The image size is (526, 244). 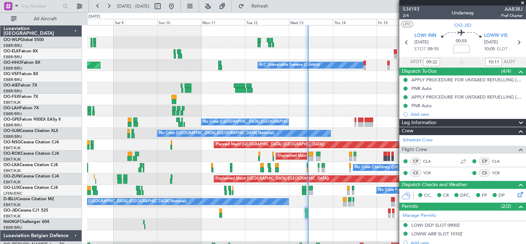 What do you see at coordinates (506, 206) in the screenshot?
I see `span: (2/2)` at bounding box center [506, 206].